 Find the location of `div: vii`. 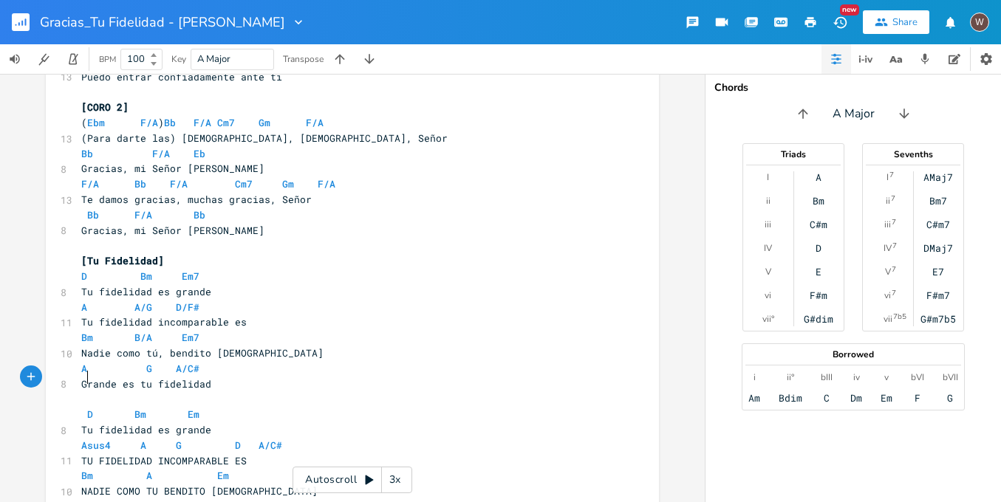

div: vii is located at coordinates (888, 319).